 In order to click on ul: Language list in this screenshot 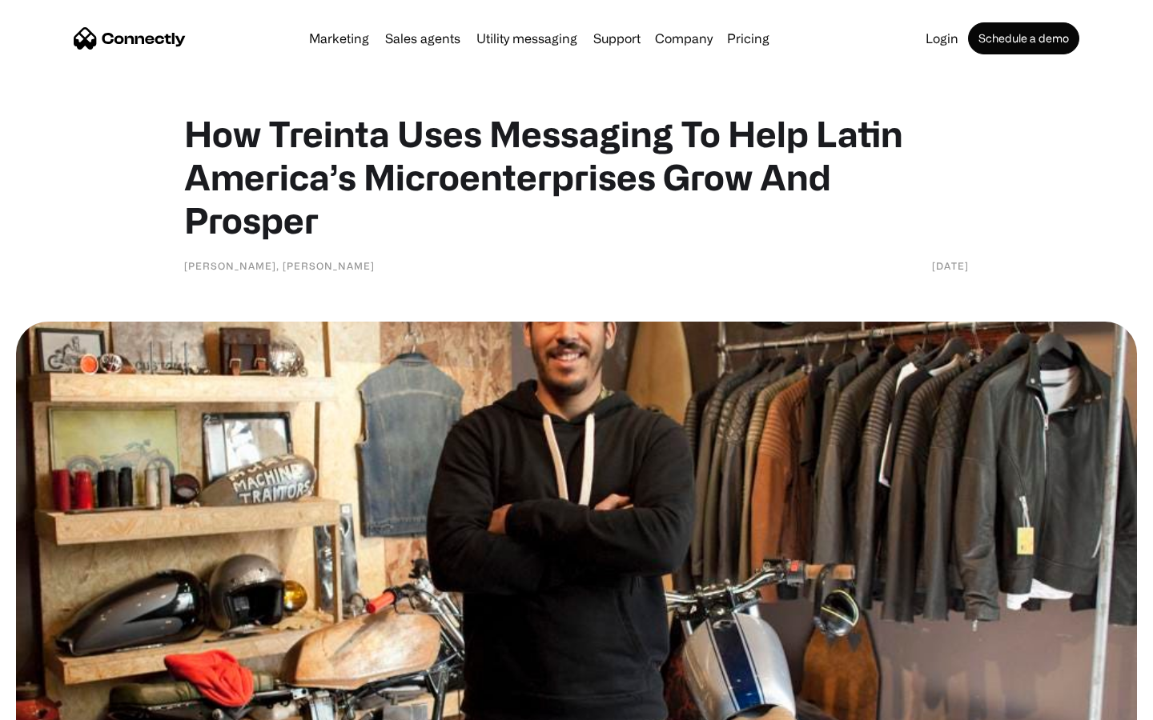, I will do `click(64, 704)`.